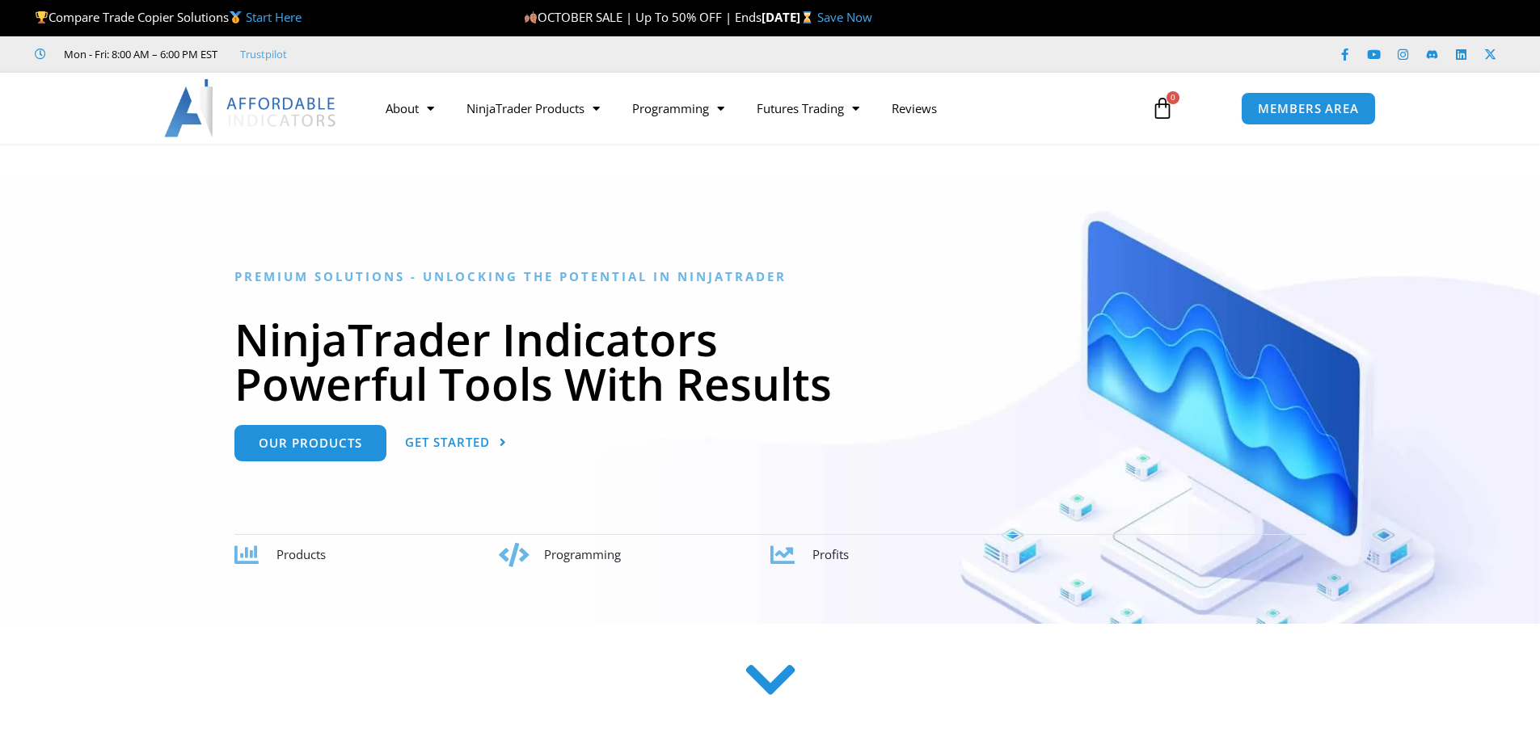 This screenshot has width=1540, height=736. Describe the element at coordinates (582, 554) in the screenshot. I see `span: Programming` at that location.